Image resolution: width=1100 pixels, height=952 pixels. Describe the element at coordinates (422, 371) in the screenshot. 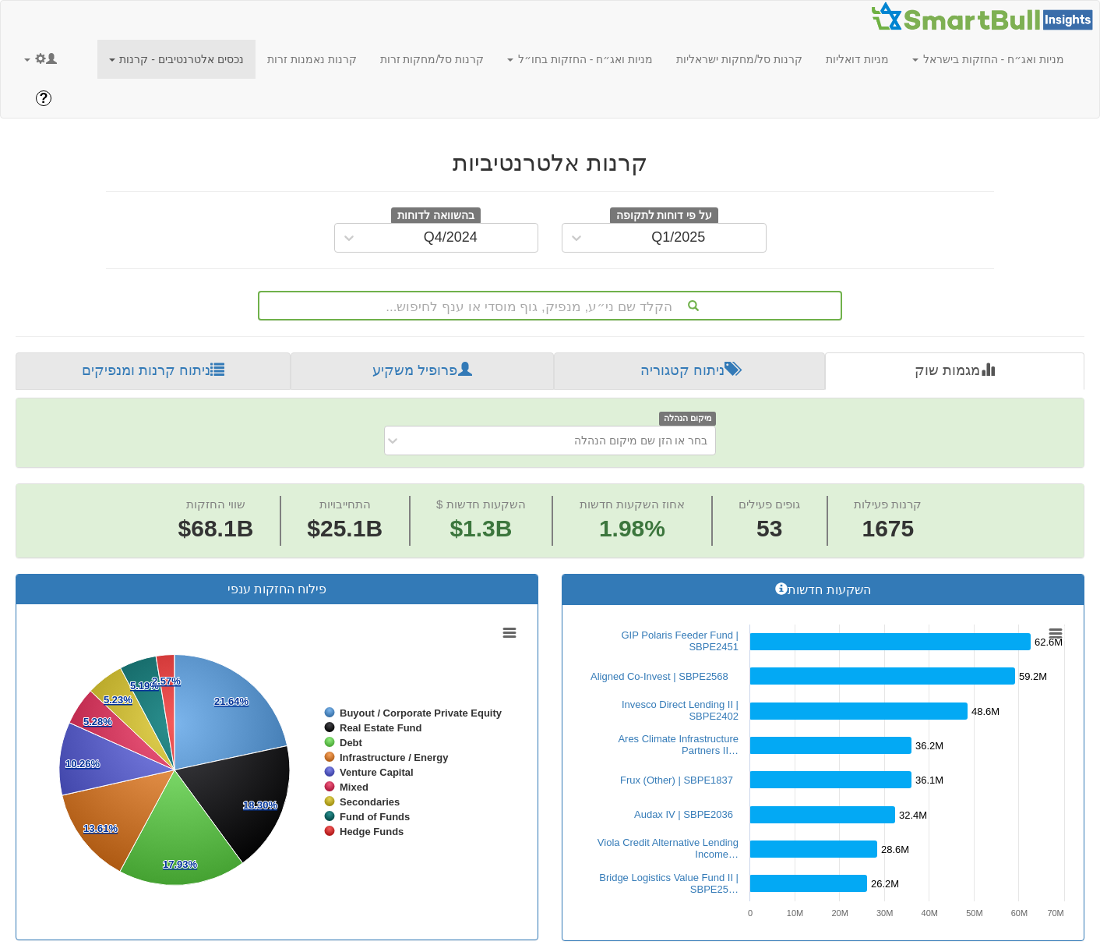

I see `a: פרופיל משקיע` at that location.